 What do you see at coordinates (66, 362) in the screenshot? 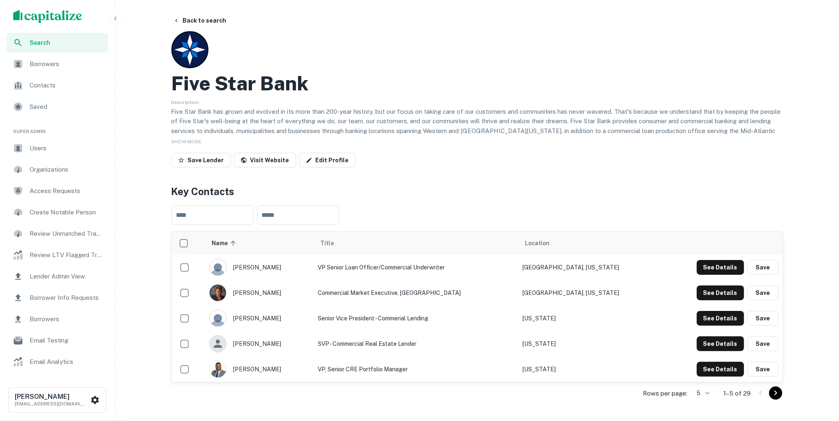
I see `span: Email Analytics` at bounding box center [66, 362].